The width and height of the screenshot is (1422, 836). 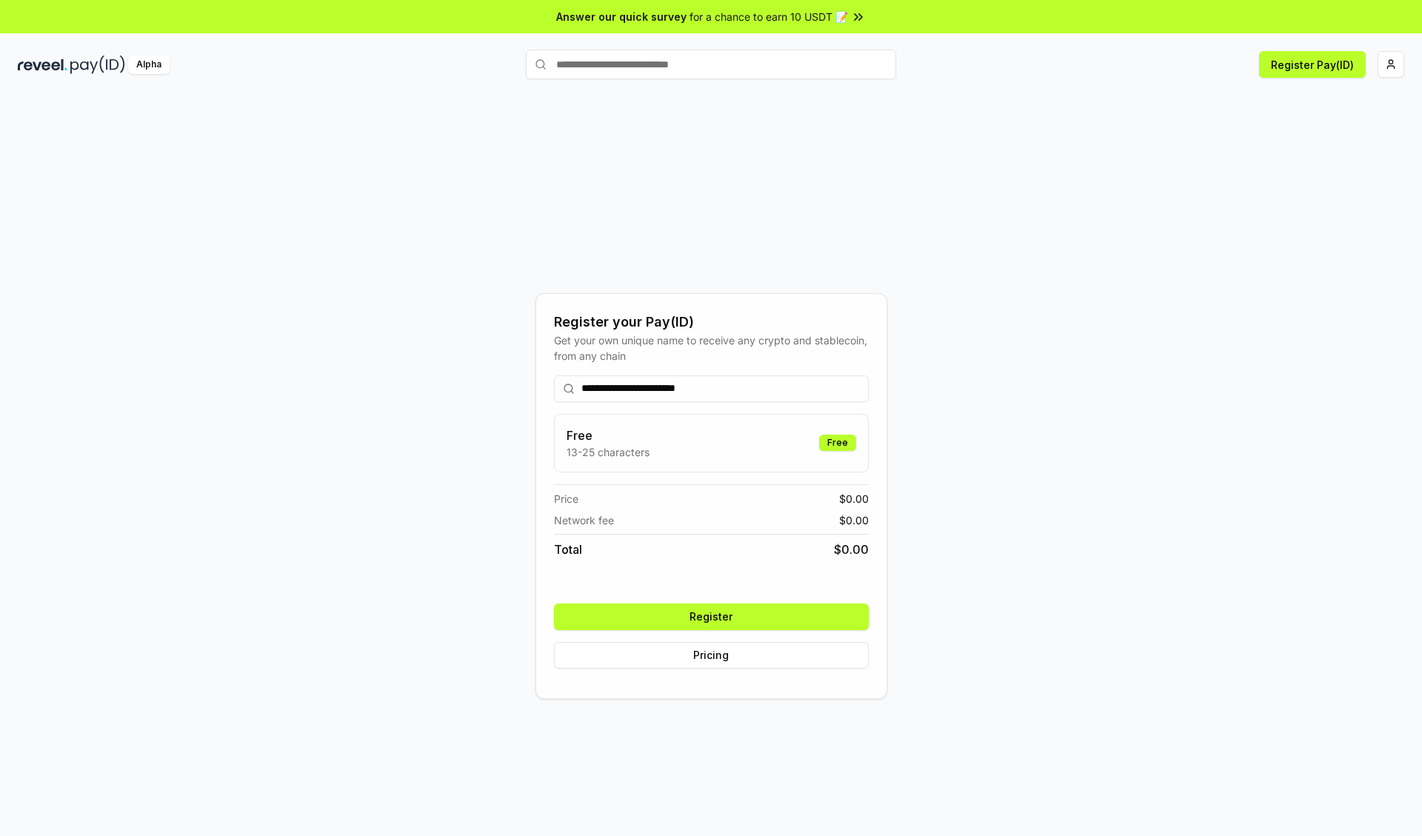 I want to click on div: Register your Pay(ID), so click(x=711, y=322).